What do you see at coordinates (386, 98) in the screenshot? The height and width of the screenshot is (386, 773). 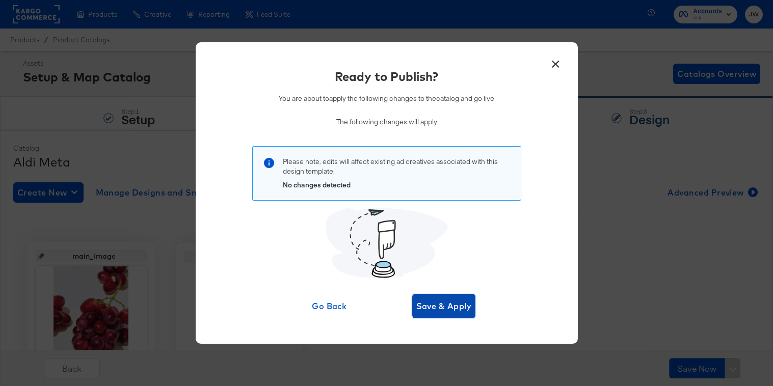 I see `p: You are about to apply the following changes to the catalog and go live` at bounding box center [386, 98].